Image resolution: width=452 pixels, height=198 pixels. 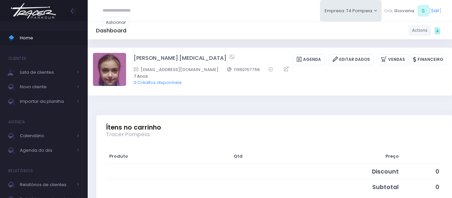 I want to click on a: Adicionar, so click(x=116, y=22).